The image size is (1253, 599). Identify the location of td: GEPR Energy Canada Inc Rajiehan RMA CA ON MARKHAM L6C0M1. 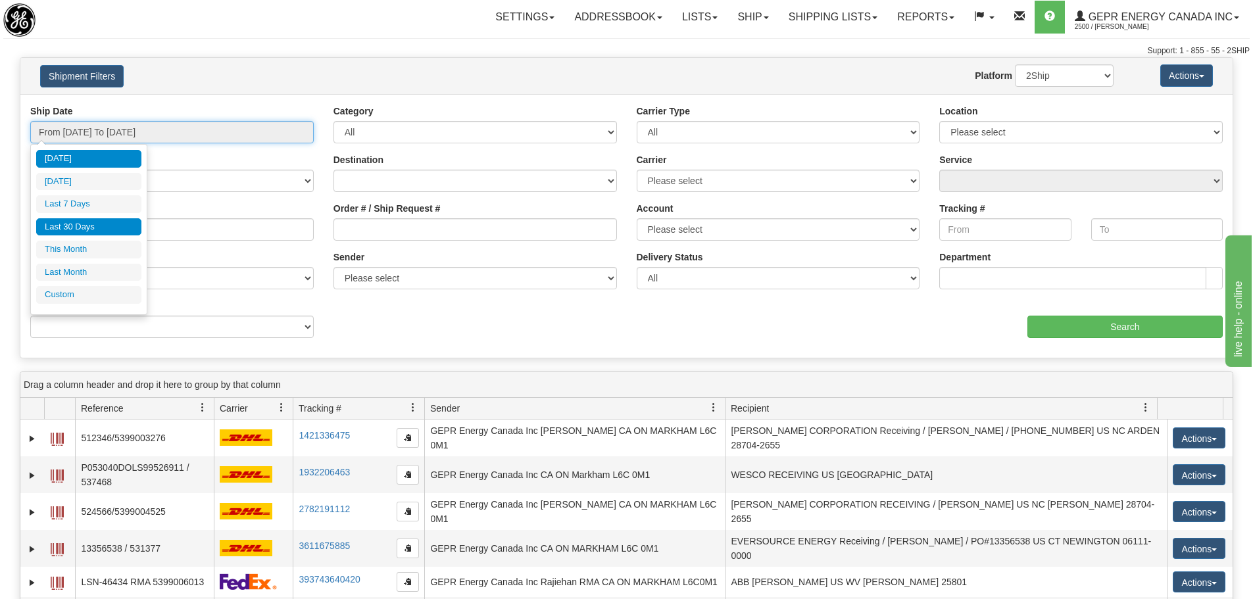
(574, 582).